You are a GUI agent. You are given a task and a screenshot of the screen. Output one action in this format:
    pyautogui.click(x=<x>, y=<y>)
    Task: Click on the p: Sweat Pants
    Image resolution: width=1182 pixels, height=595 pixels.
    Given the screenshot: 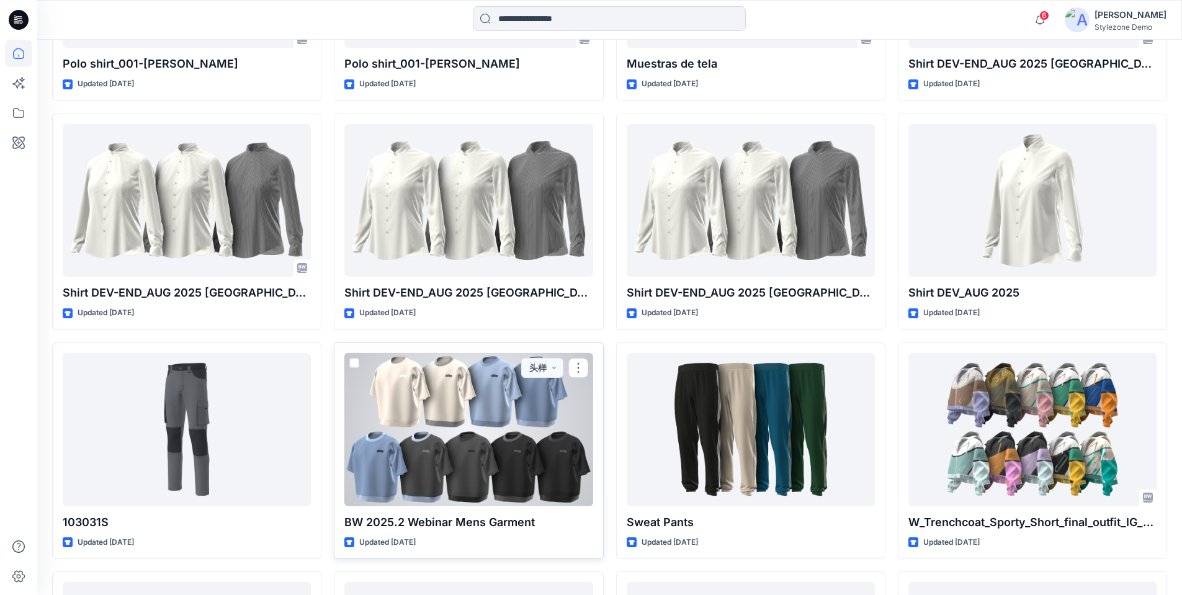 What is the action you would take?
    pyautogui.click(x=751, y=523)
    